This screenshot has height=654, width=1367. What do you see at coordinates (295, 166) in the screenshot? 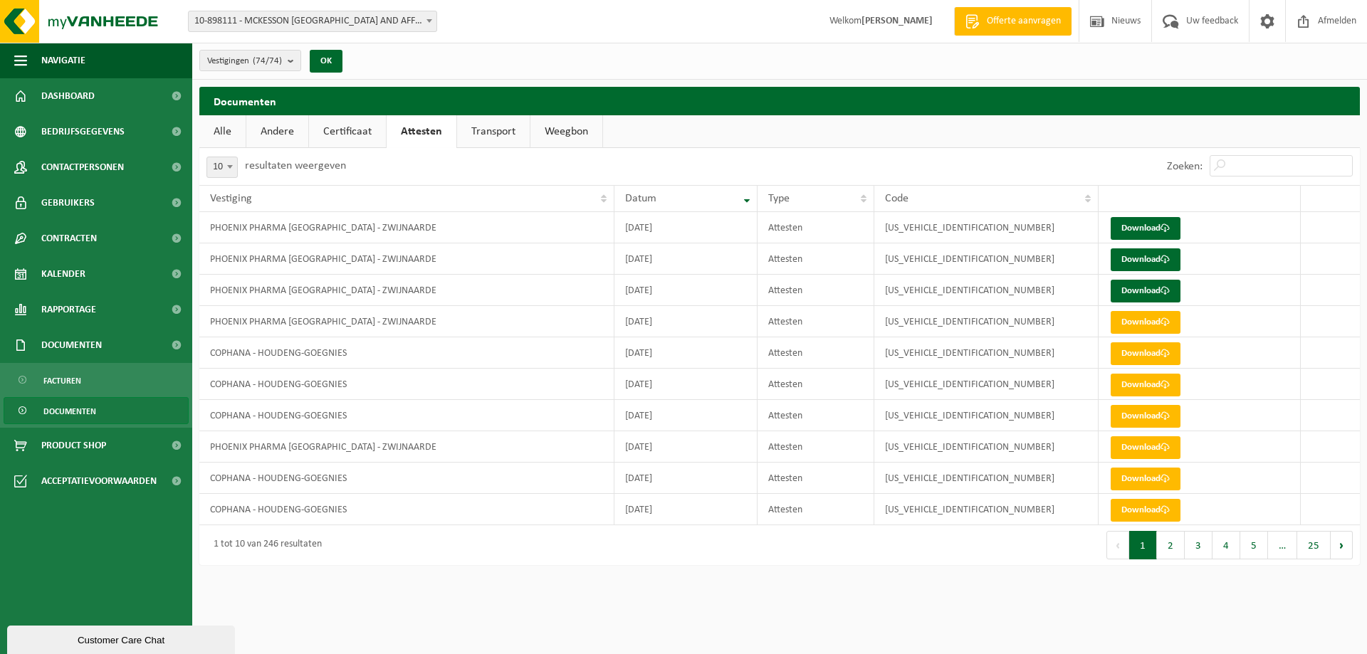
I see `label: resultaten weergeven` at bounding box center [295, 166].